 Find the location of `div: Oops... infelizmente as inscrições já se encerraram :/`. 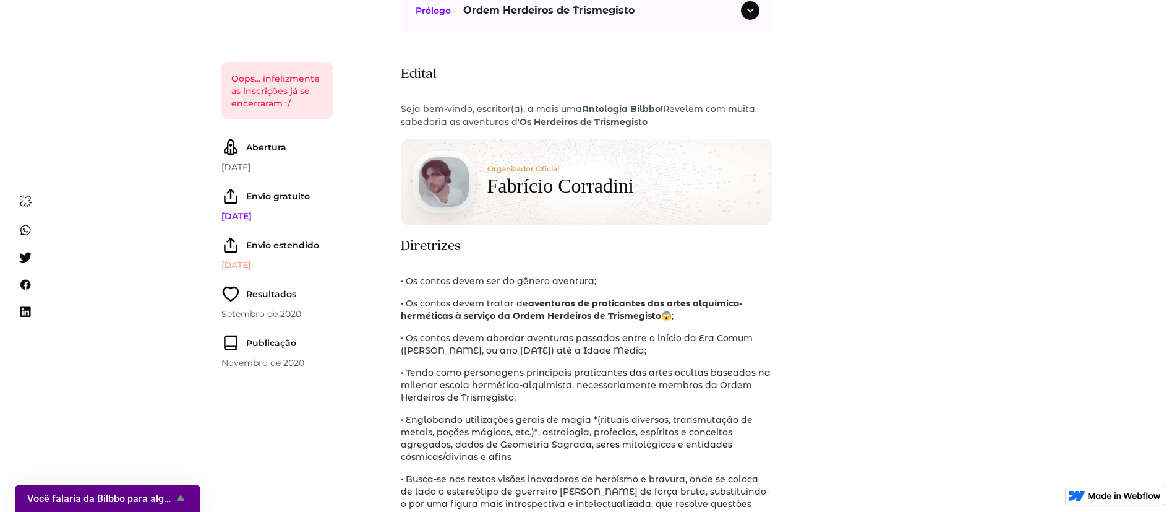

div: Oops... infelizmente as inscrições já se encerraram :/ is located at coordinates (277, 91).